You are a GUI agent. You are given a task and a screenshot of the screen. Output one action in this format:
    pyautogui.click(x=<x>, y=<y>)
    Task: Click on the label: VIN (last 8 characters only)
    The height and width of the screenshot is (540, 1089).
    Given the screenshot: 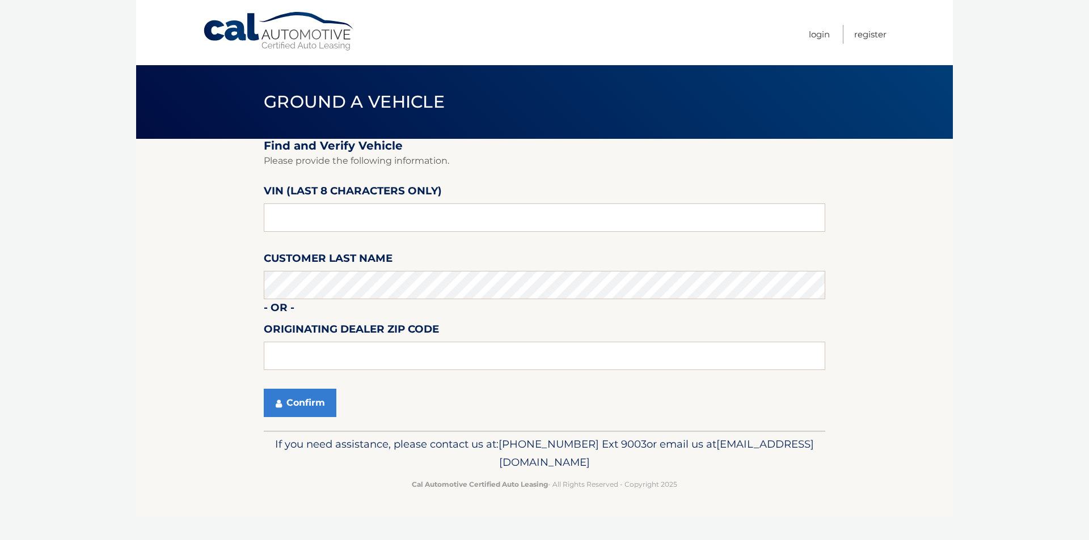 What is the action you would take?
    pyautogui.click(x=353, y=193)
    